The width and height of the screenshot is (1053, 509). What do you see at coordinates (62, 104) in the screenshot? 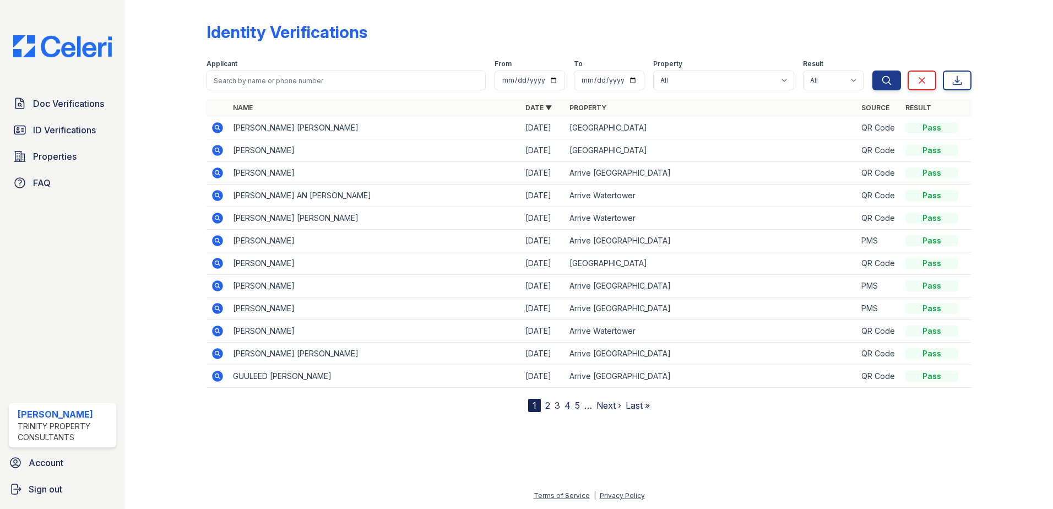
I see `a: Doc Verifications` at bounding box center [62, 104].